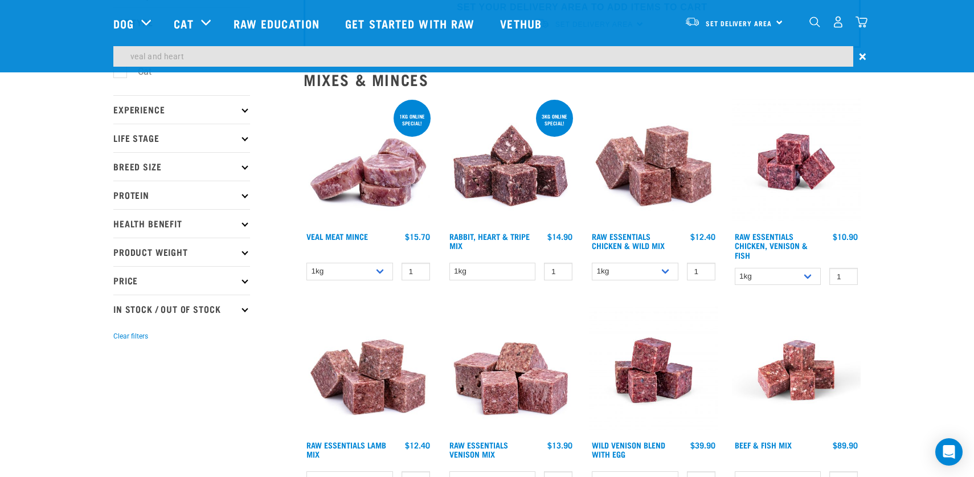 This screenshot has height=477, width=974. What do you see at coordinates (692, 22) in the screenshot?
I see `img: van-moving.png` at bounding box center [692, 22].